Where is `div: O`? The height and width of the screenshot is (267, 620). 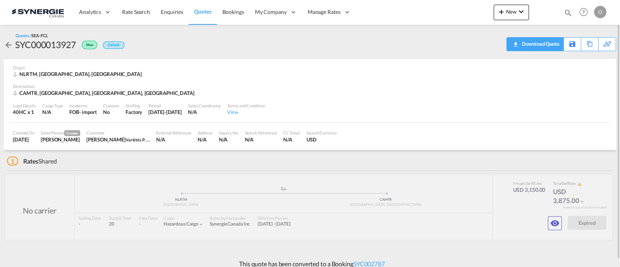
div: O is located at coordinates (600, 12).